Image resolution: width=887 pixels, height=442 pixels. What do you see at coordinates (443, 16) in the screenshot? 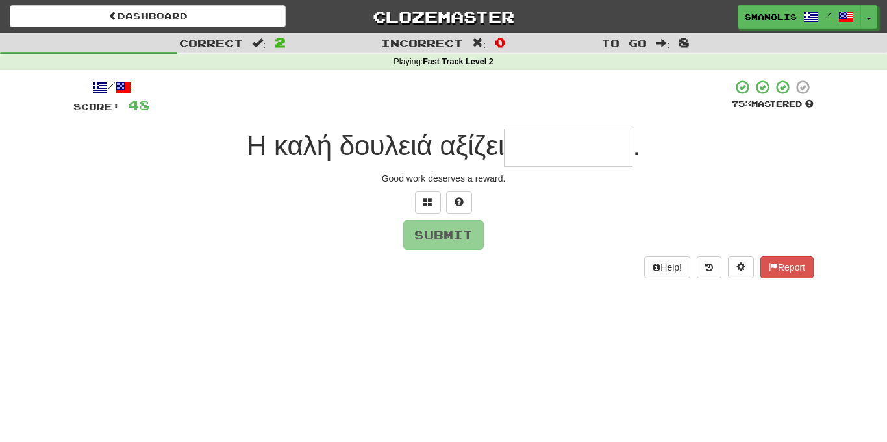
I see `a: Clozemaster` at bounding box center [443, 16].